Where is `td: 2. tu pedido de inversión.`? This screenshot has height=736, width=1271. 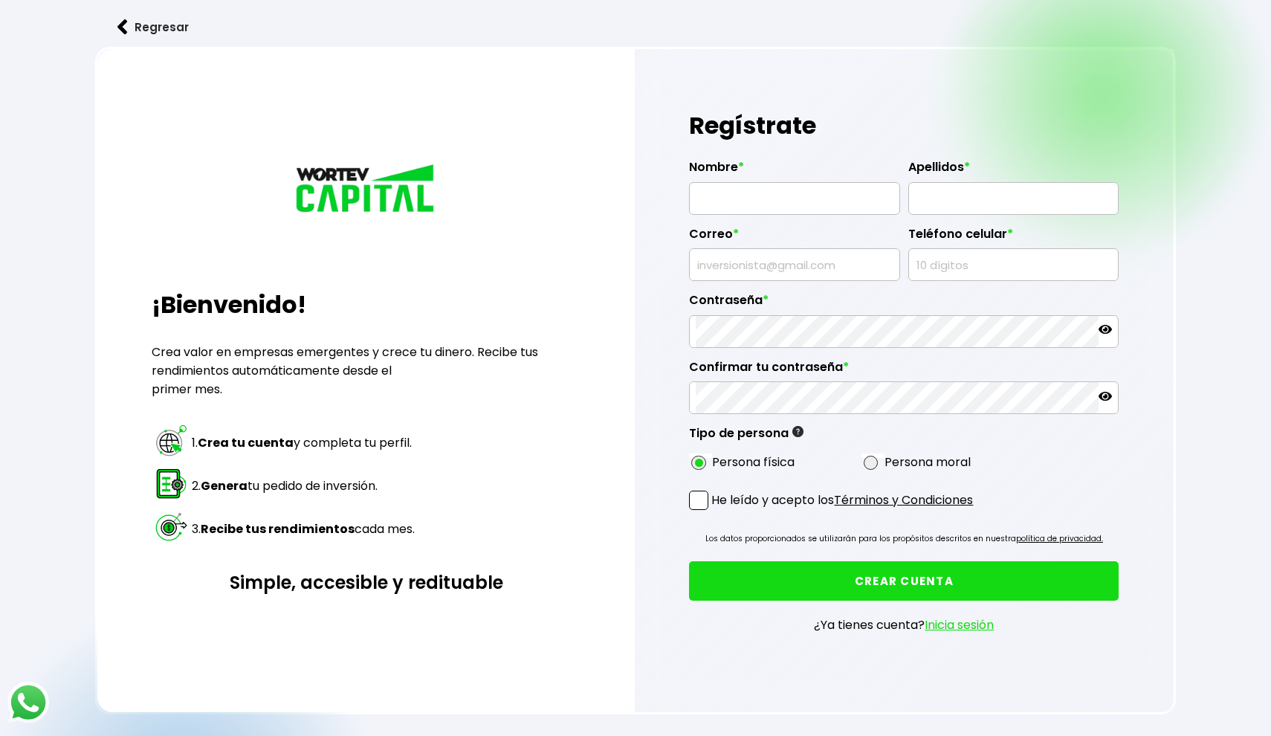 td: 2. tu pedido de inversión. is located at coordinates (303, 486).